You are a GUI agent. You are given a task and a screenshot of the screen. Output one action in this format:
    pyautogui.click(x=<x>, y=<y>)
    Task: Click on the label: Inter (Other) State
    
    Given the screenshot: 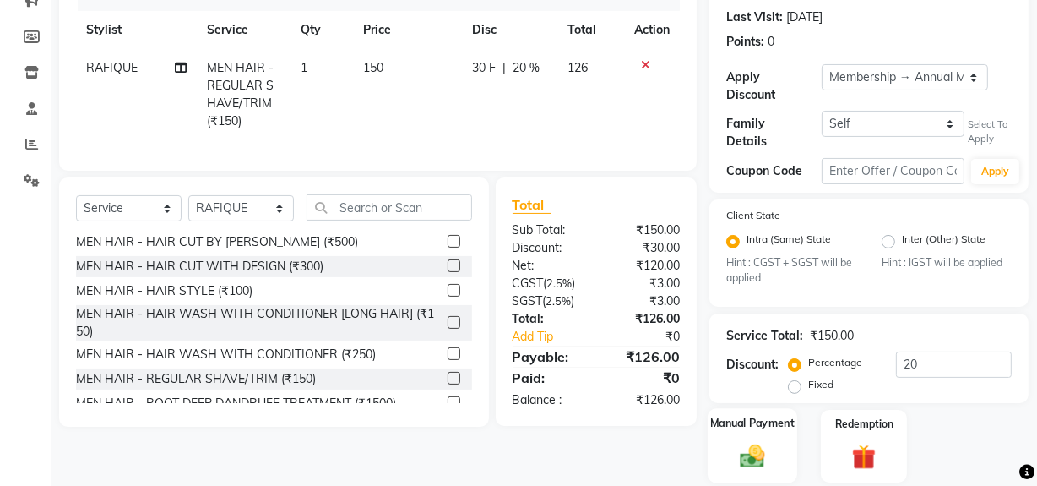 What is the action you would take?
    pyautogui.click(x=944, y=242)
    